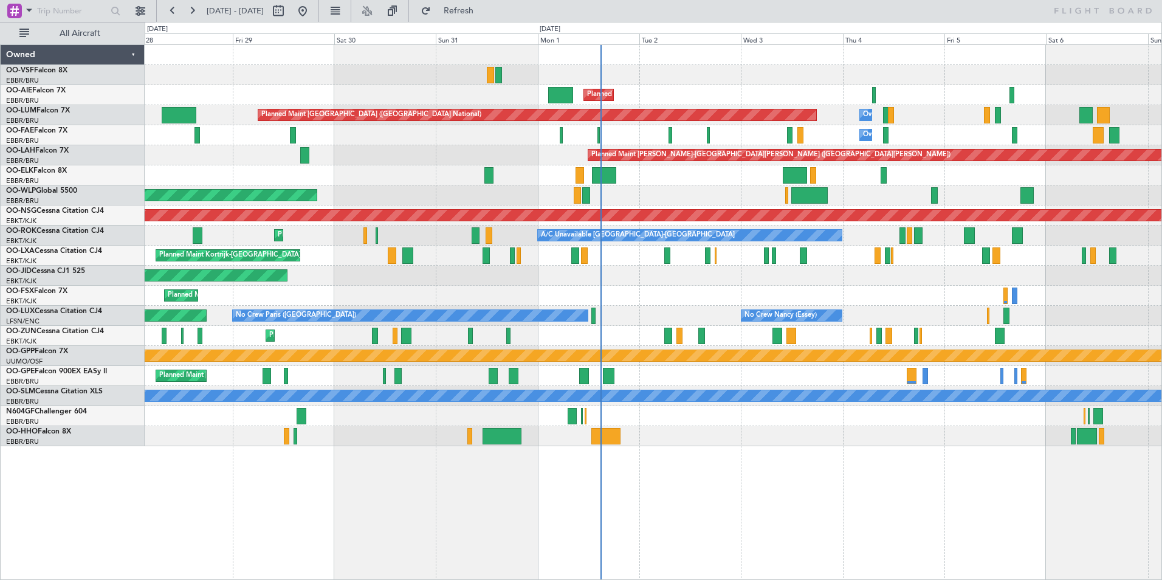 This screenshot has width=1162, height=580. Describe the element at coordinates (46, 411) in the screenshot. I see `a: N604GFChallenger 604` at that location.